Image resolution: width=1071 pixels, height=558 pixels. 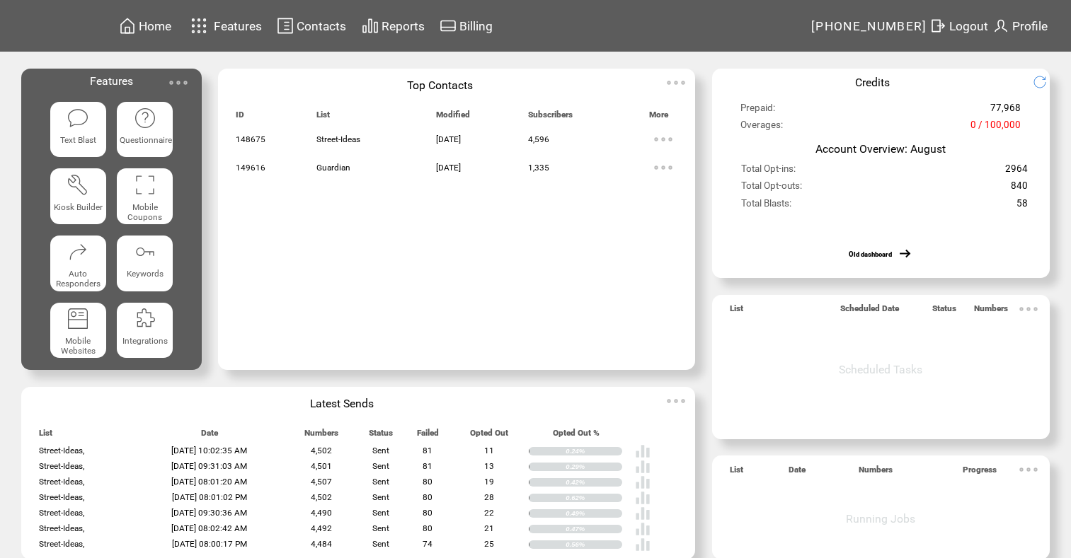 What do you see at coordinates (453, 117) in the screenshot?
I see `span: Modified` at bounding box center [453, 117].